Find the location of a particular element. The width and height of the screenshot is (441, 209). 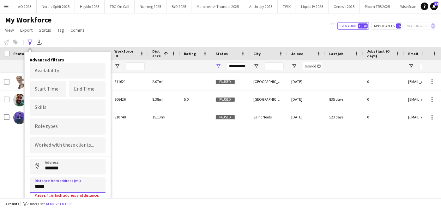

div: Please, fill in both address and distance. is located at coordinates (68, 195).